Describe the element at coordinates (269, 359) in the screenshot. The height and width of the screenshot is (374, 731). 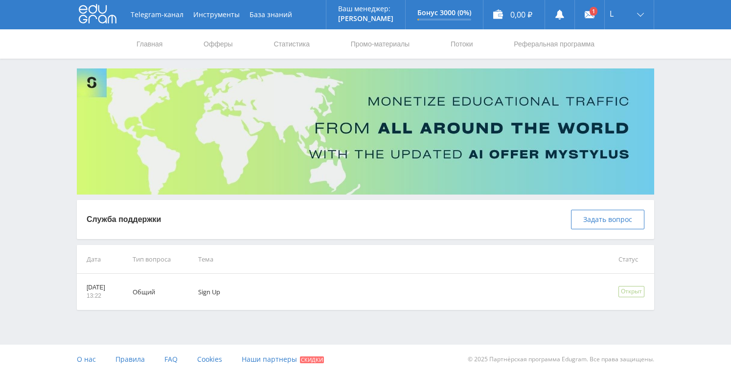
I see `span: Наши партнеры` at that location.